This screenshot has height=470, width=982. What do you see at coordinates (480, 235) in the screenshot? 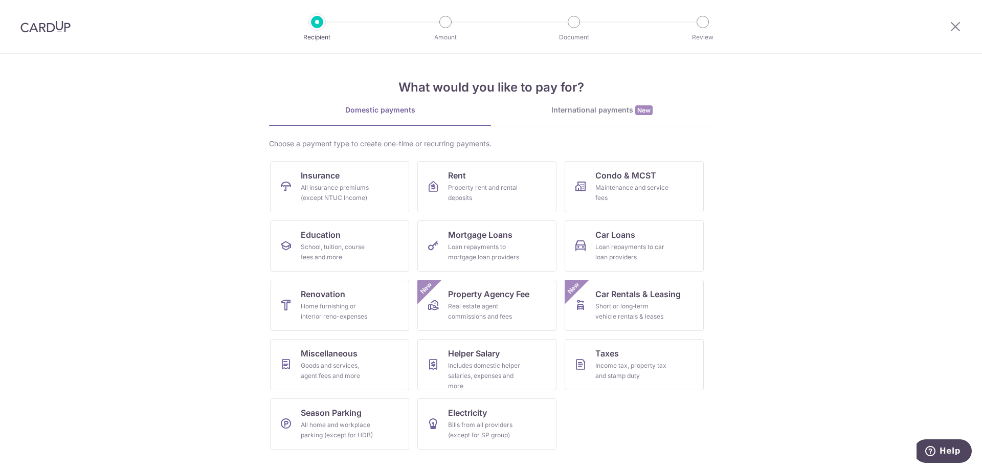
I see `span: Mortgage Loans` at bounding box center [480, 235].